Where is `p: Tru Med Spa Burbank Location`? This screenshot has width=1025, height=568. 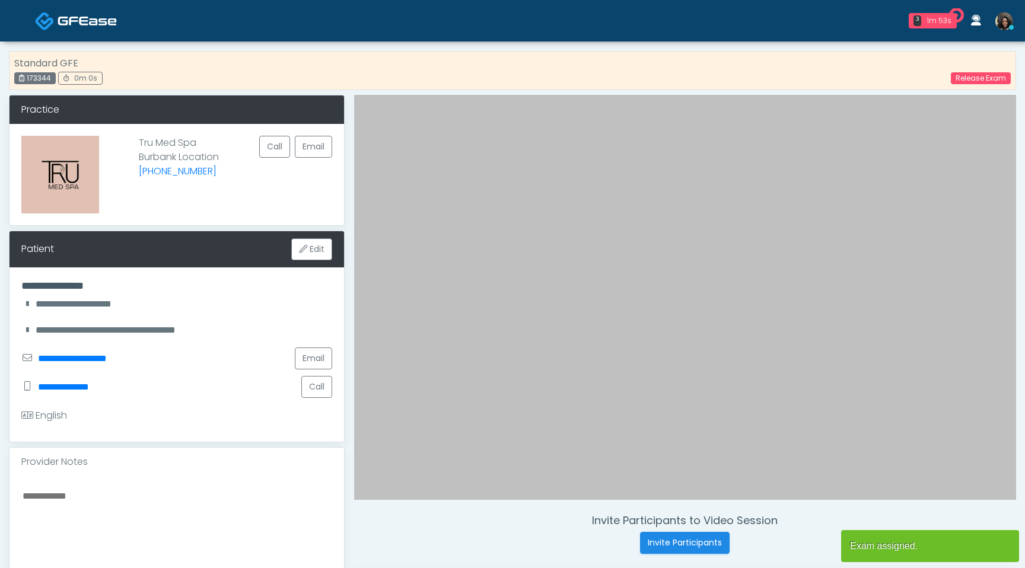
p: Tru Med Spa Burbank Location is located at coordinates (179, 170).